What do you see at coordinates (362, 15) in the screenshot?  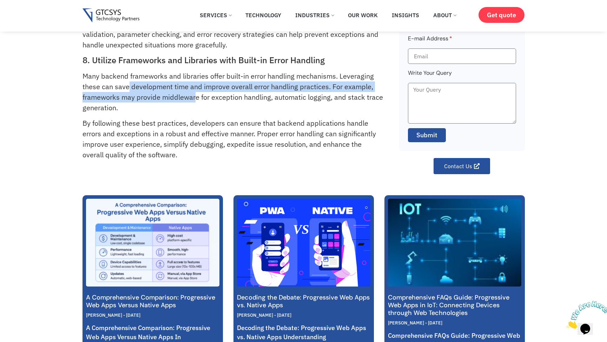 I see `a: Our Work` at bounding box center [362, 15].